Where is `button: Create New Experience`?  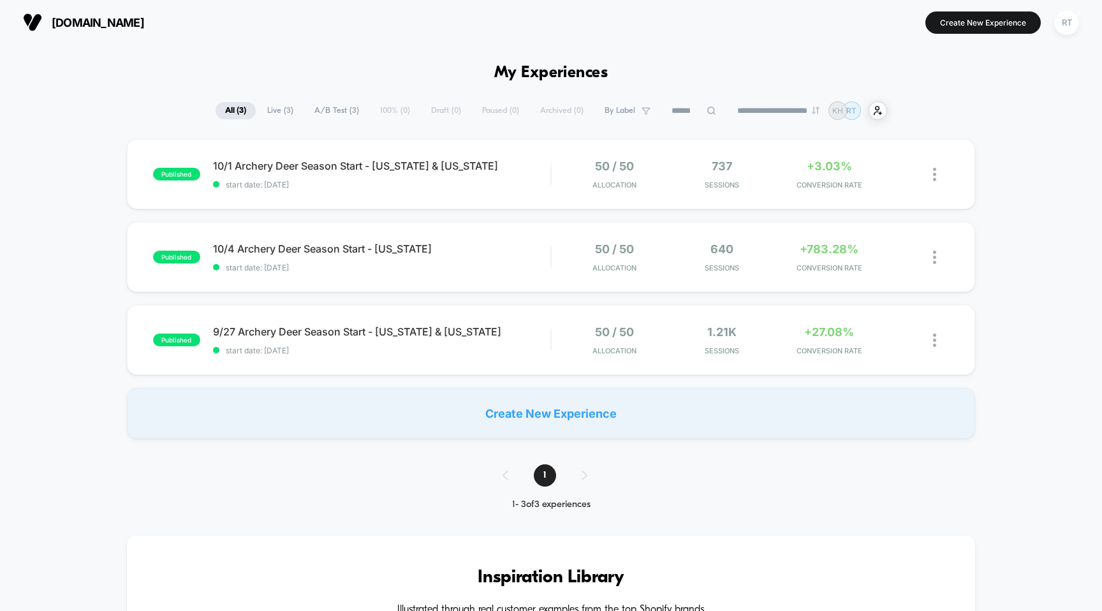 button: Create New Experience is located at coordinates (983, 22).